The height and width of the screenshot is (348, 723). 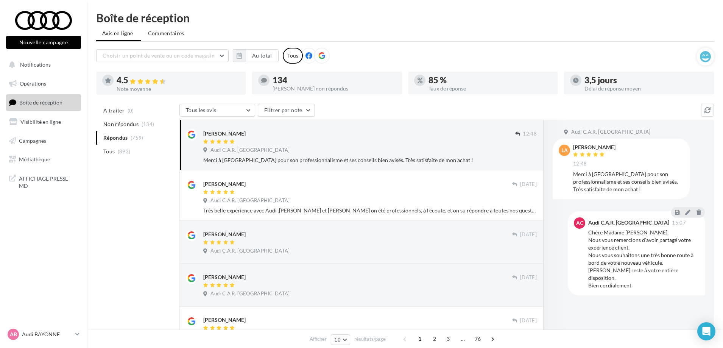 What do you see at coordinates (679, 223) in the screenshot?
I see `span: 15:07` at bounding box center [679, 223].